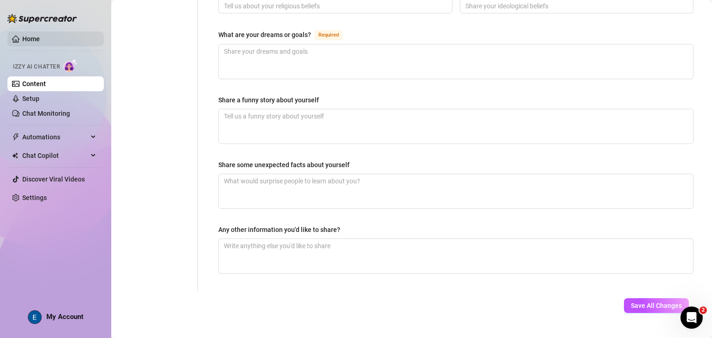 The image size is (712, 338). I want to click on label: Any other information you'd like to share?, so click(282, 230).